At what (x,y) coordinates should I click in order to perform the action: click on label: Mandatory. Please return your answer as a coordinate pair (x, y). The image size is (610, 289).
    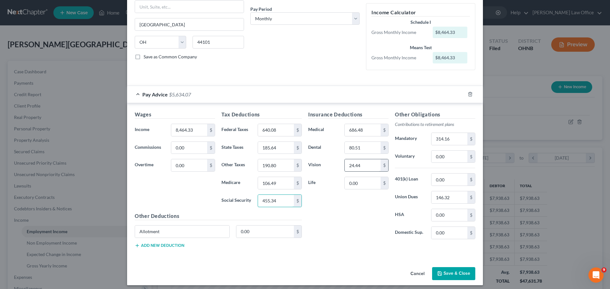
    Looking at the image, I should click on (410, 139).